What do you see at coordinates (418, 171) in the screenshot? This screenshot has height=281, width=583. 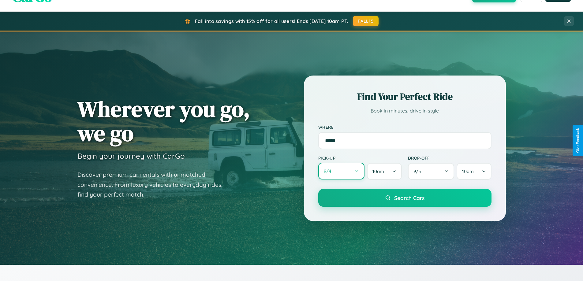 I see `span: 9 / 5` at bounding box center [418, 171].